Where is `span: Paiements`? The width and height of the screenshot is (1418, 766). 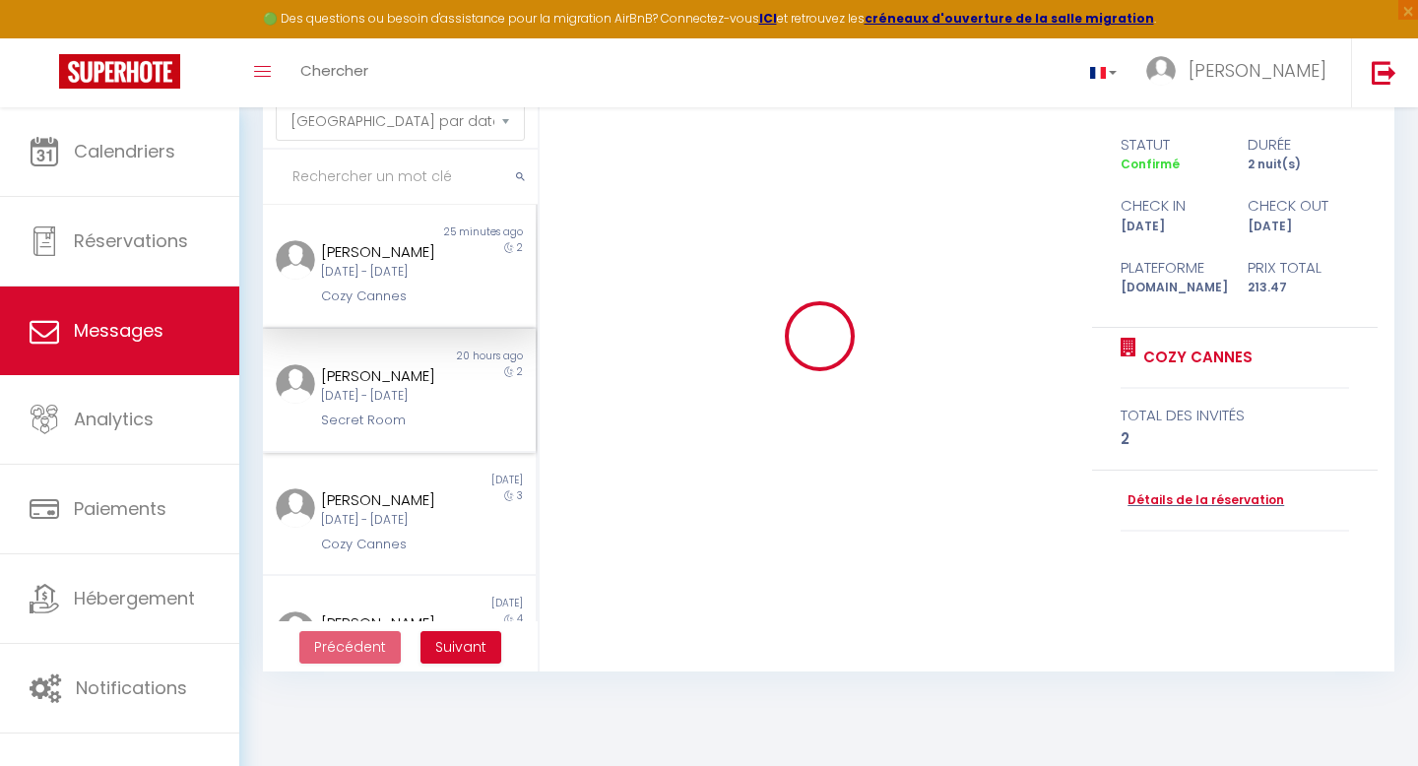
span: Paiements is located at coordinates (120, 508).